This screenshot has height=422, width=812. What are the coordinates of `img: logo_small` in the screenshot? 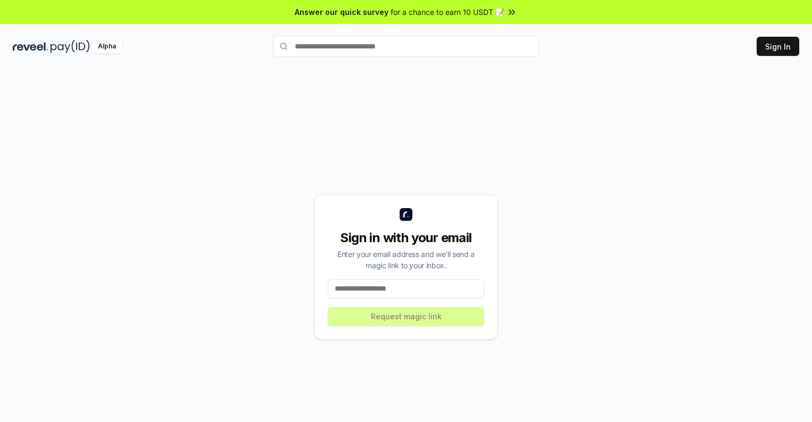 It's located at (406, 214).